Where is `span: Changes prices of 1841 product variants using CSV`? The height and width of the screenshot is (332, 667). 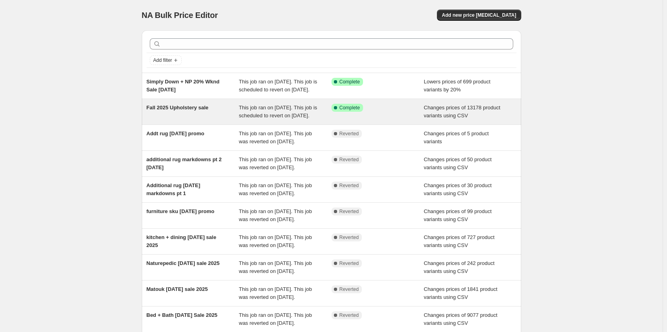
span: Changes prices of 1841 product variants using CSV is located at coordinates (460, 293).